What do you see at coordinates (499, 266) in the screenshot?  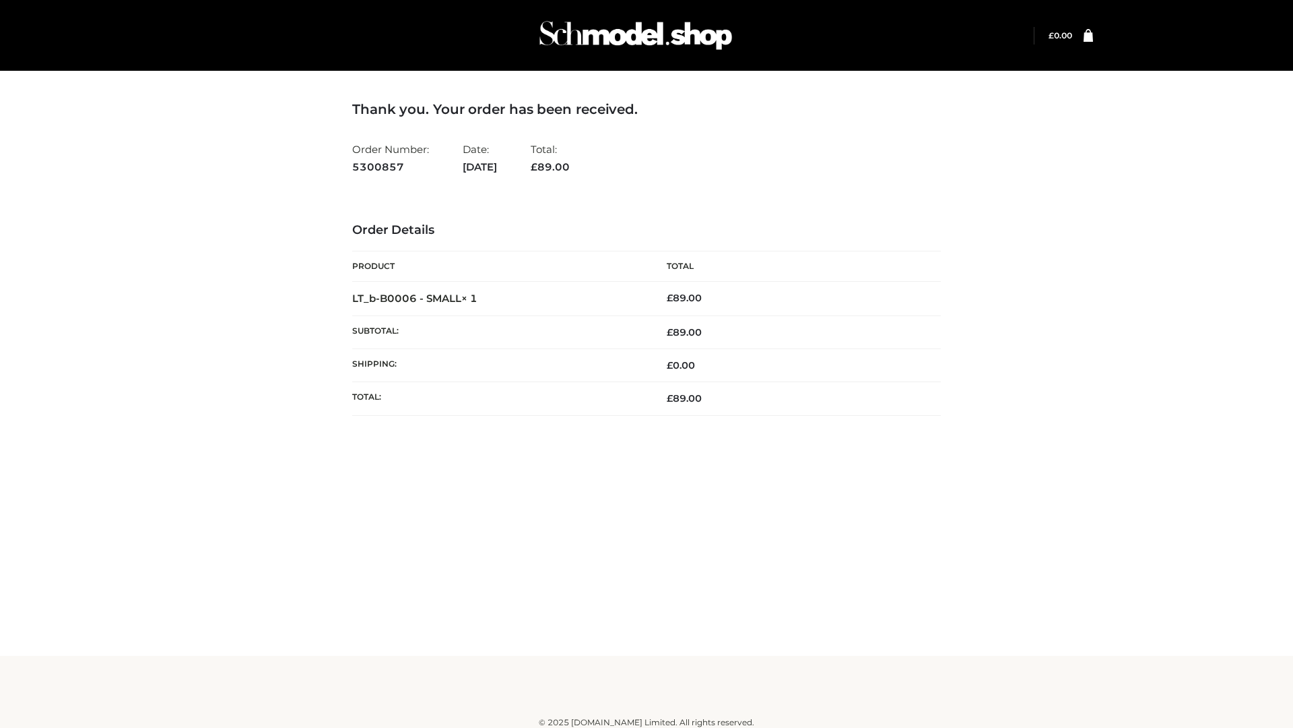 I see `th: Product` at bounding box center [499, 266].